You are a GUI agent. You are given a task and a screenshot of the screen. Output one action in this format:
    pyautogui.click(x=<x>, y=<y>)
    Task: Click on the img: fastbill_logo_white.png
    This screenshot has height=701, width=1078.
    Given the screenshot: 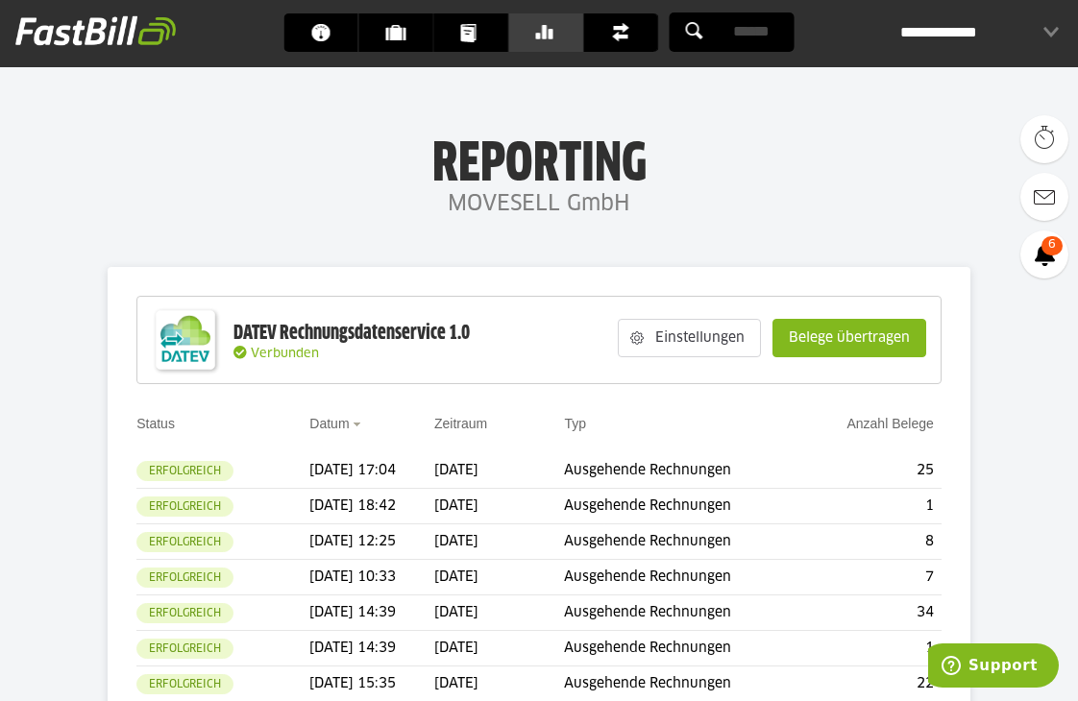 What is the action you would take?
    pyautogui.click(x=95, y=31)
    